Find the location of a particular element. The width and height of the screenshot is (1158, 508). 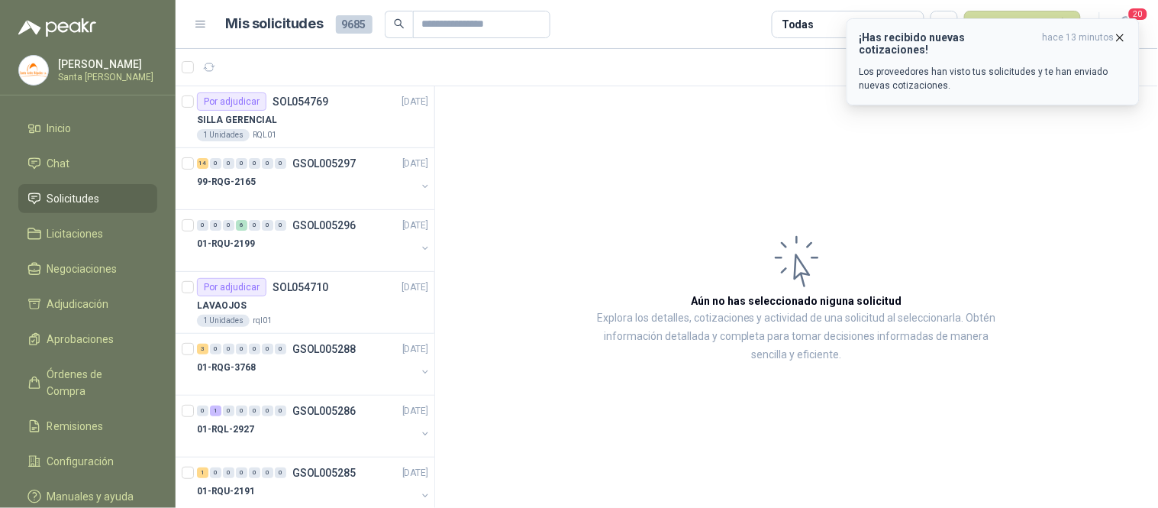

div: Todas is located at coordinates (798, 24).